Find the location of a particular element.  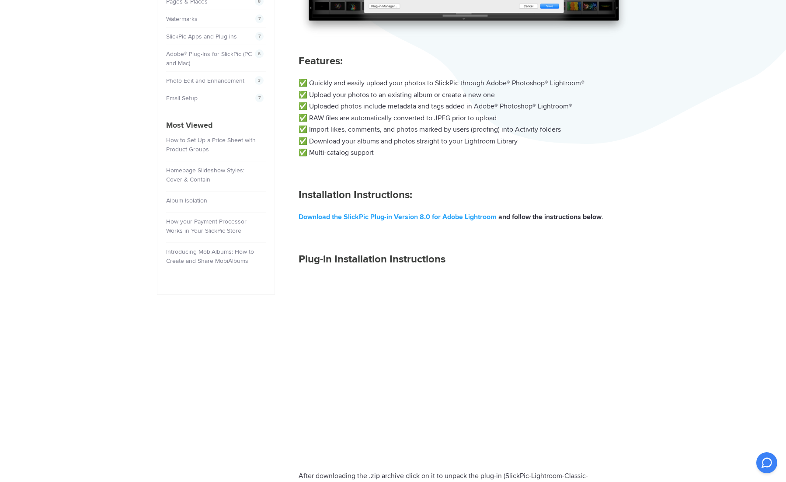

a: Homepage Slideshow Styles: Cover & Contain is located at coordinates (205, 175).